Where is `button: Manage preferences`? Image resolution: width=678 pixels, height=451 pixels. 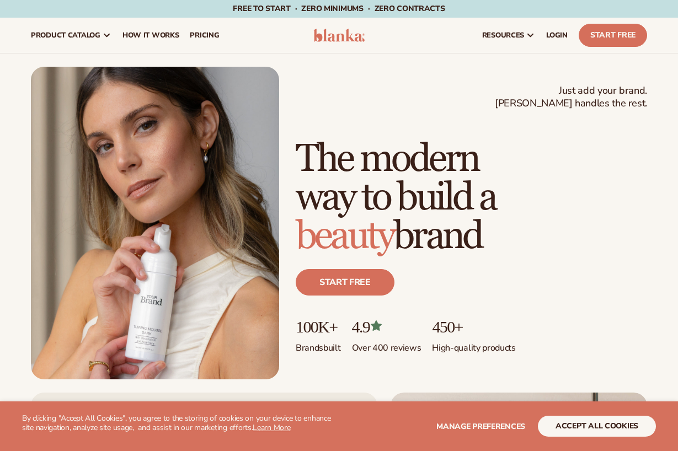
button: Manage preferences is located at coordinates (480, 426).